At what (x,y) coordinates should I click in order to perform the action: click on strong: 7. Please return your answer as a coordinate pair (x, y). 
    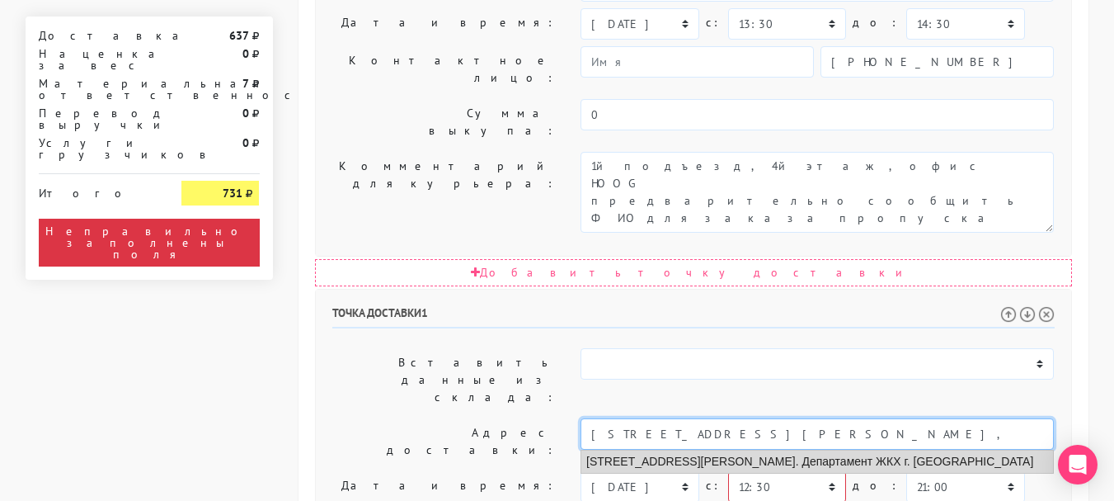
    Looking at the image, I should click on (246, 83).